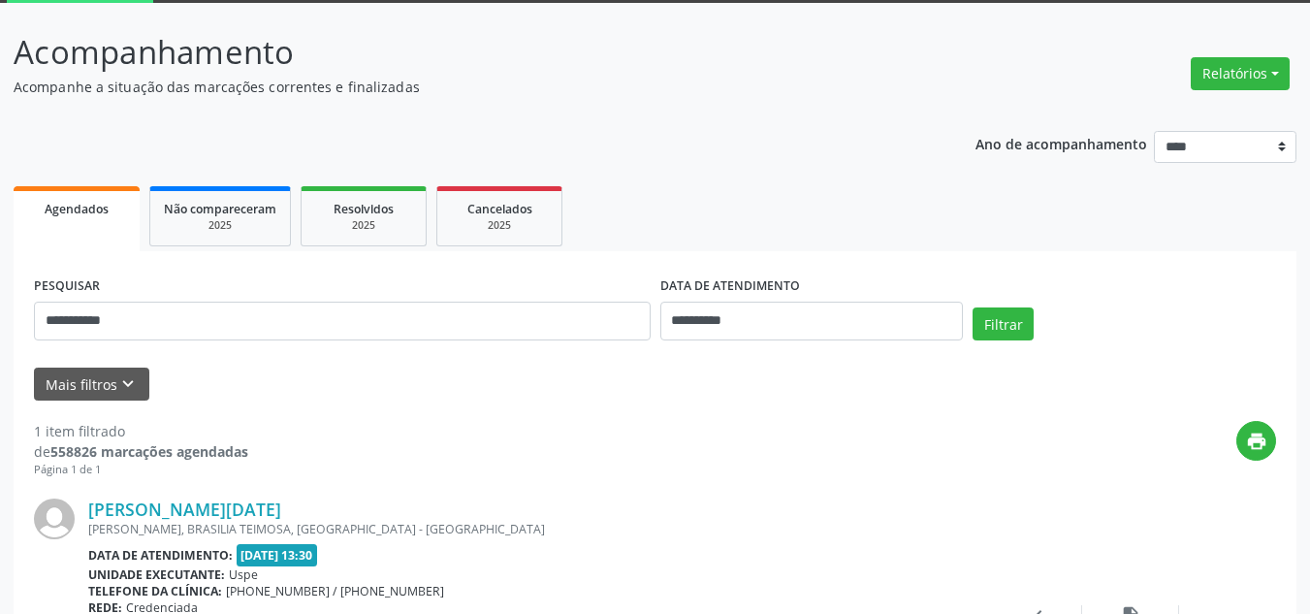 Image resolution: width=1310 pixels, height=614 pixels. I want to click on div: de, so click(141, 451).